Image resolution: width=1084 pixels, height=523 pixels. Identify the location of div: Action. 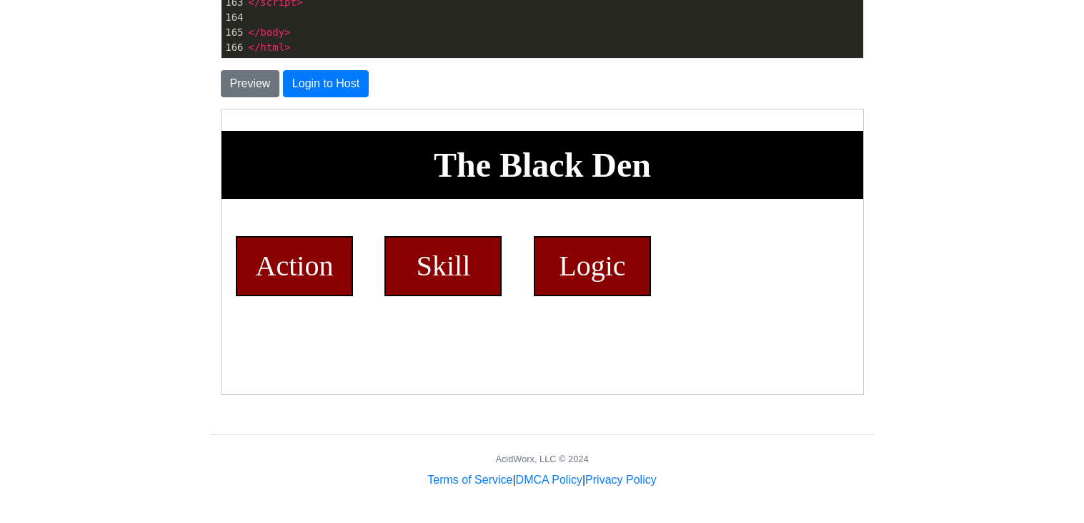
(73, 157).